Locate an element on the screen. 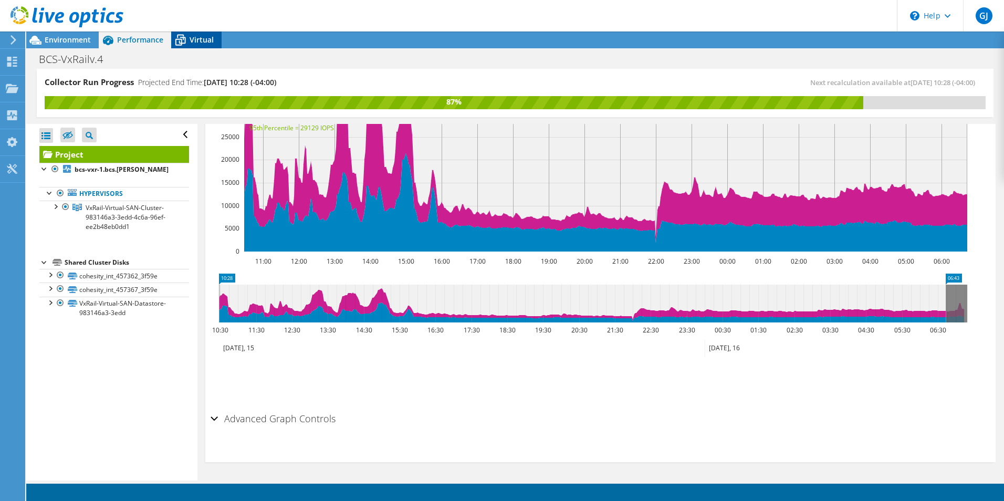 This screenshot has width=1004, height=501. text: 22:00 is located at coordinates (655, 261).